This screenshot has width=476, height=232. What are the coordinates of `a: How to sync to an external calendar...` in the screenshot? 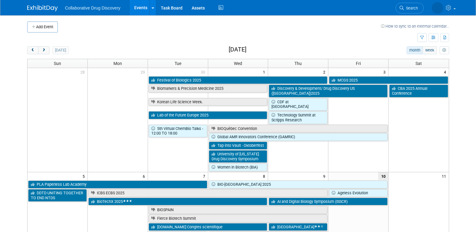 It's located at (415, 26).